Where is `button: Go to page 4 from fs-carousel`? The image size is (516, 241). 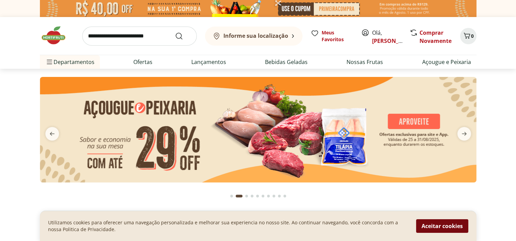
button: Go to page 4 from fs-carousel is located at coordinates (252, 196).